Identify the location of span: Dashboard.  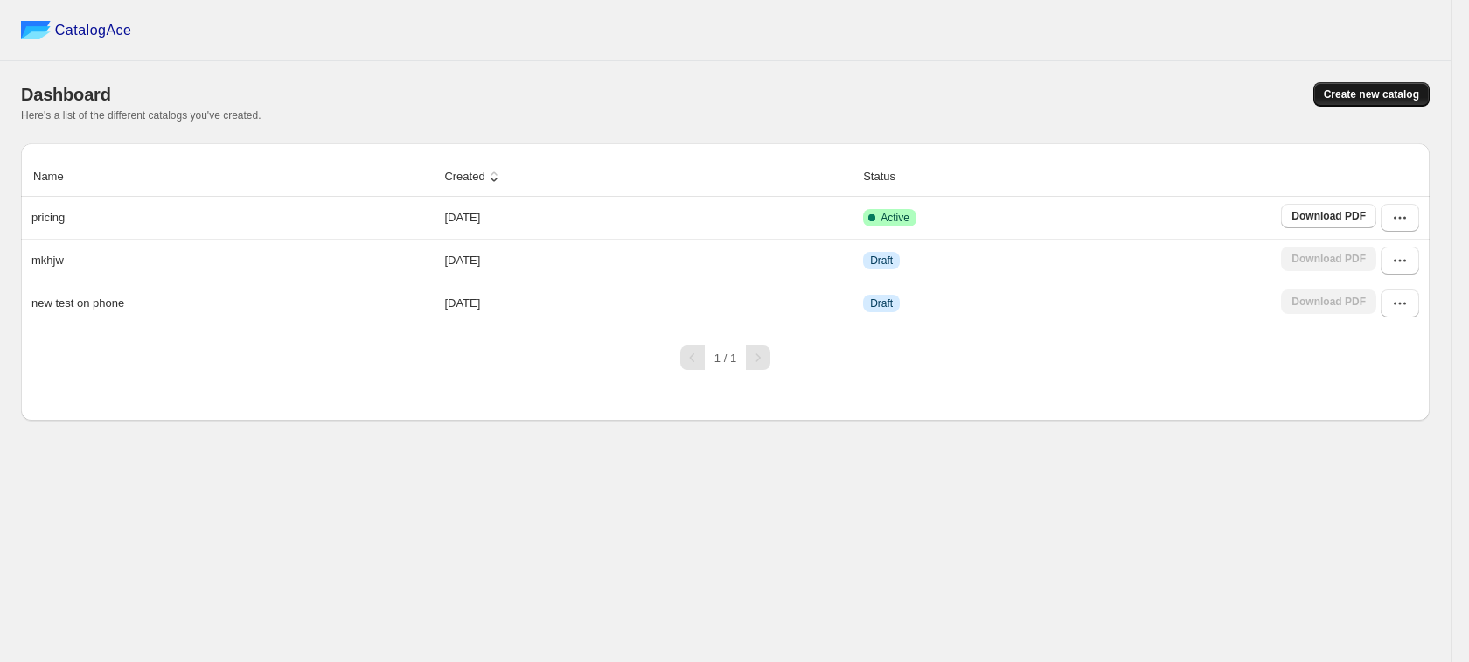
(66, 94).